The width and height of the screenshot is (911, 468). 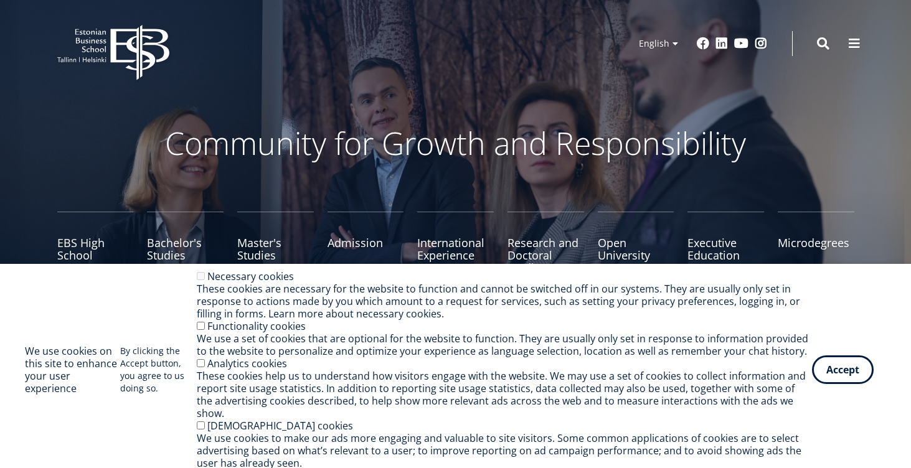 What do you see at coordinates (72, 370) in the screenshot?
I see `h2: We use cookies on this site to enhance your user experience` at bounding box center [72, 370].